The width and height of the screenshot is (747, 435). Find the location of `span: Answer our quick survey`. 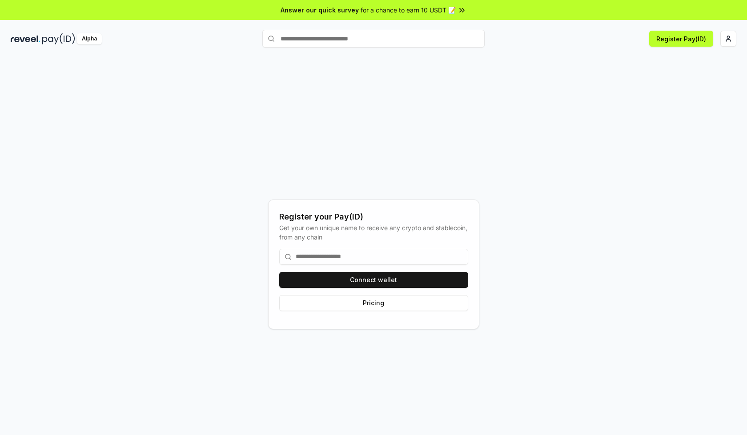

span: Answer our quick survey is located at coordinates (320, 10).